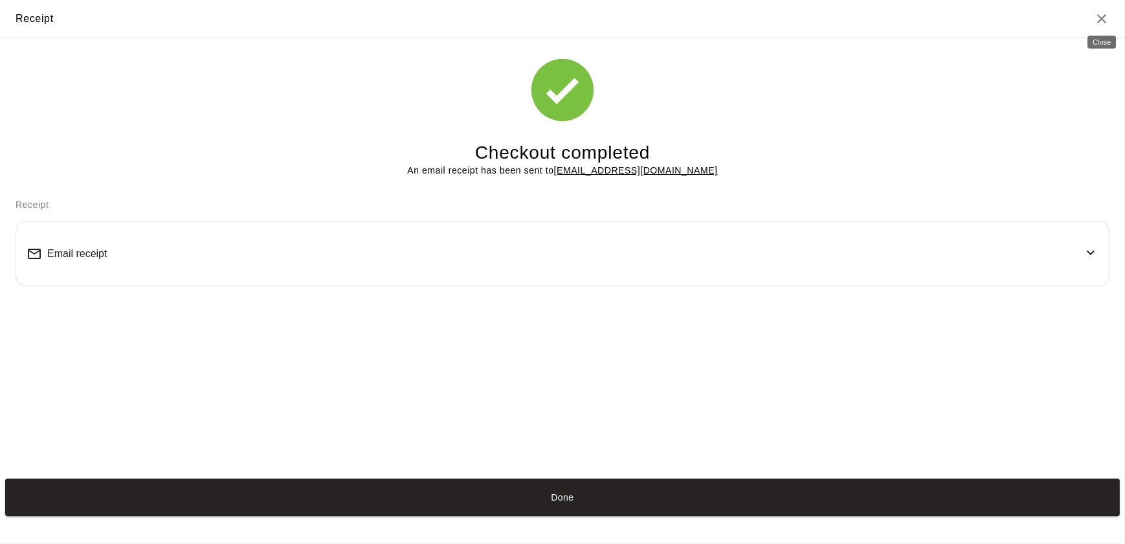 The height and width of the screenshot is (544, 1125). What do you see at coordinates (562, 170) in the screenshot?
I see `p: An email receipt has been sent to` at bounding box center [562, 170].